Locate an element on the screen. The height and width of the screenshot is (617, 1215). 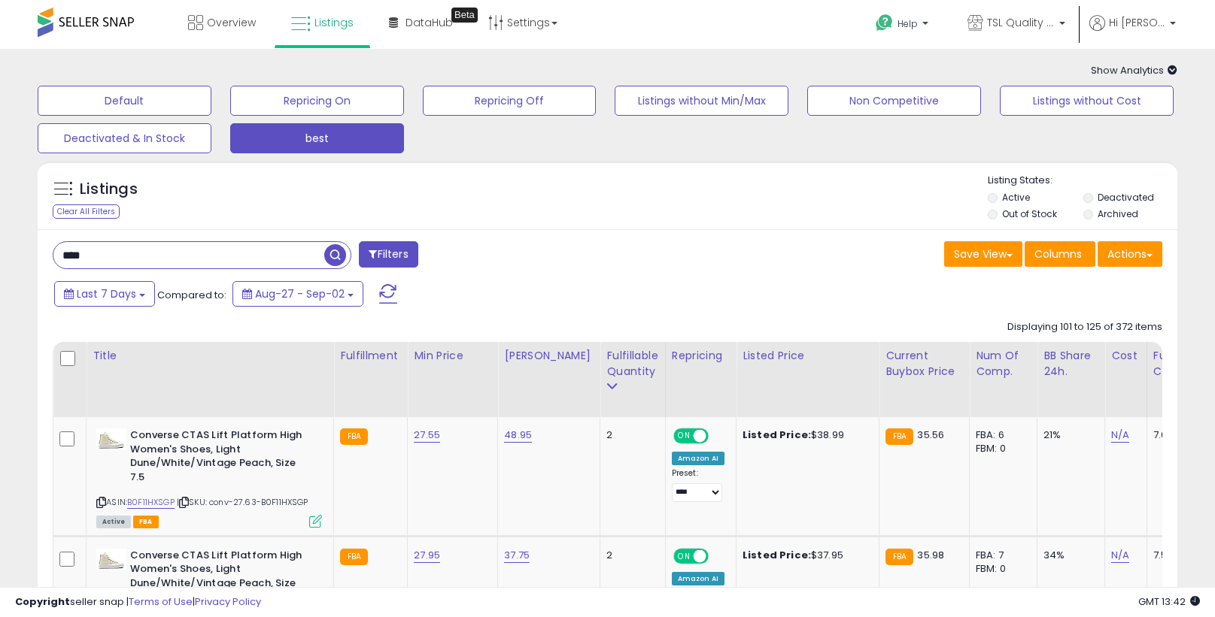
div: Num of Comp. is located at coordinates (1002, 364).